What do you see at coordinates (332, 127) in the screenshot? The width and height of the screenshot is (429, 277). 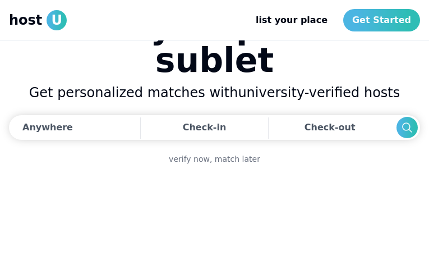 I see `div: Check-out` at bounding box center [332, 127].